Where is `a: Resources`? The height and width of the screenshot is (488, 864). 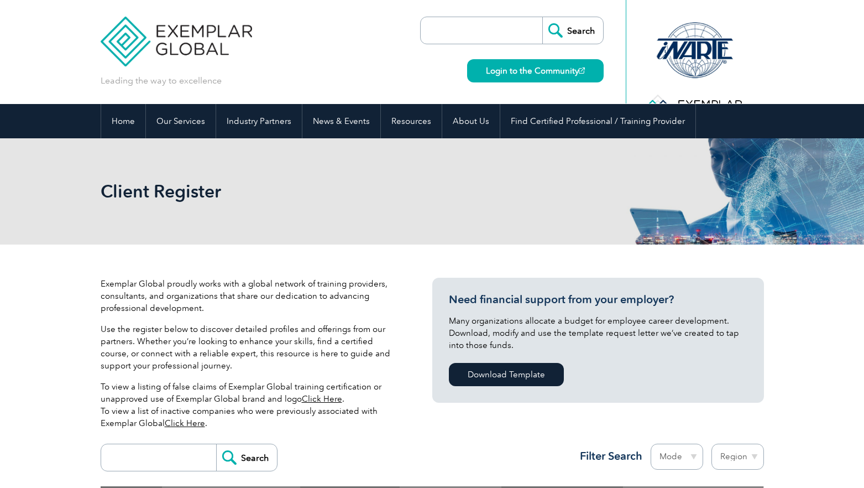 a: Resources is located at coordinates (411, 121).